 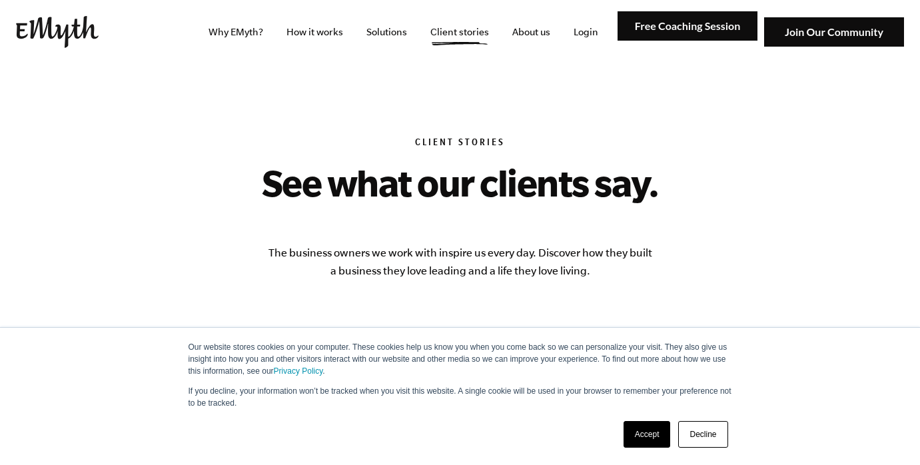 I want to click on img: Free Coaching Session, so click(x=687, y=26).